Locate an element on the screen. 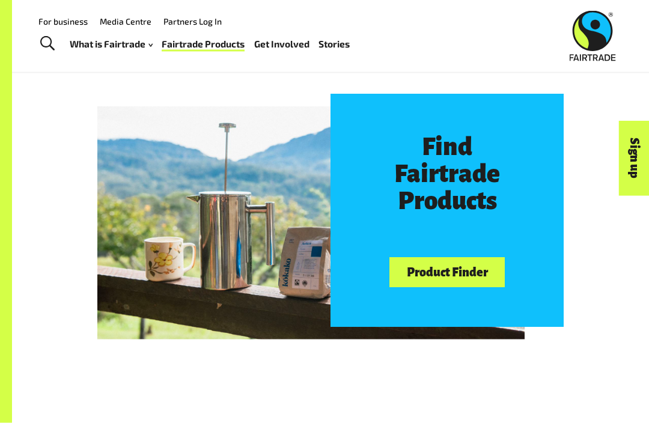 The image size is (649, 423). a: Toggle Search is located at coordinates (47, 44).